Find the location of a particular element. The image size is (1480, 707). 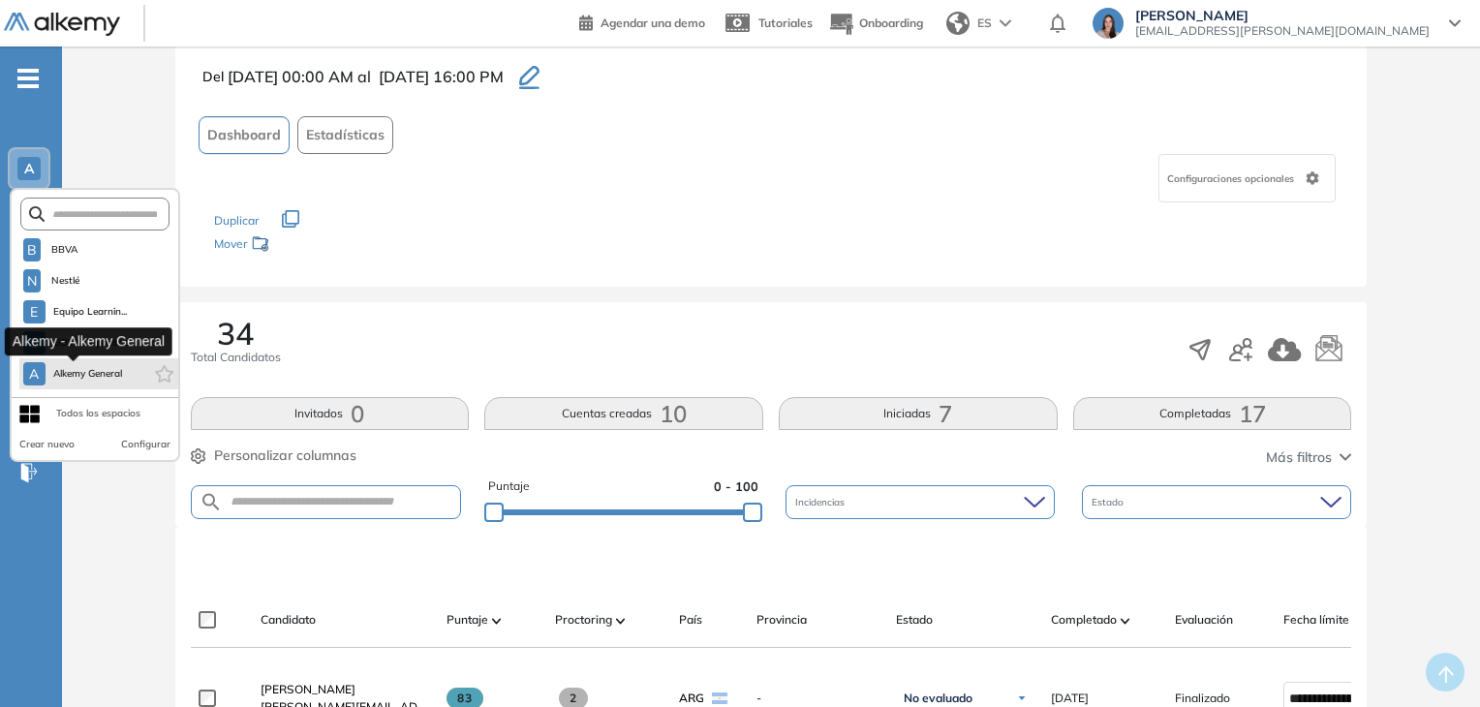

span: Incidencias is located at coordinates (821, 502).